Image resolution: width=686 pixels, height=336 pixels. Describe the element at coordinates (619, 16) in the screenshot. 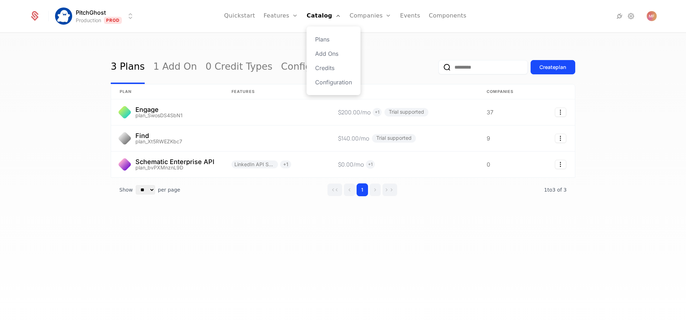

I see `a: Integrations` at that location.